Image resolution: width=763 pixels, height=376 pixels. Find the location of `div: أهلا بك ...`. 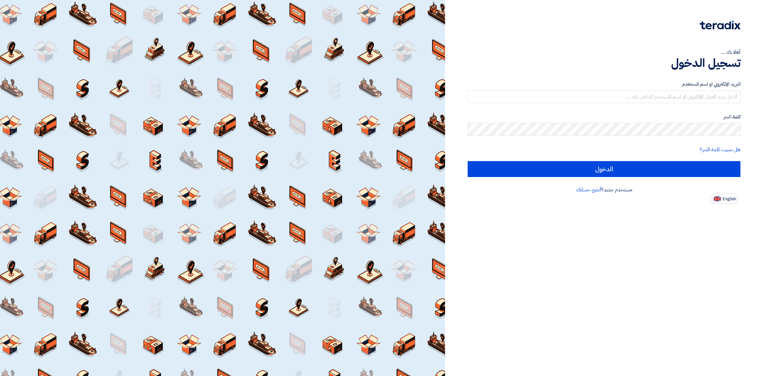

div: أهلا بك ... is located at coordinates (604, 52).